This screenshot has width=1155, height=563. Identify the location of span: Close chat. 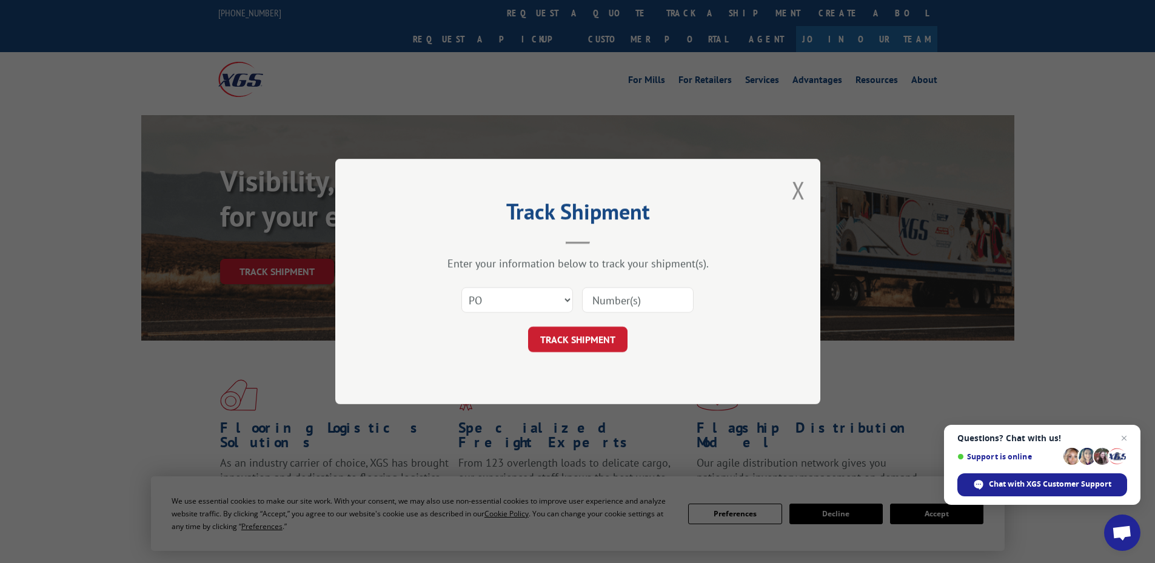
(1124, 438).